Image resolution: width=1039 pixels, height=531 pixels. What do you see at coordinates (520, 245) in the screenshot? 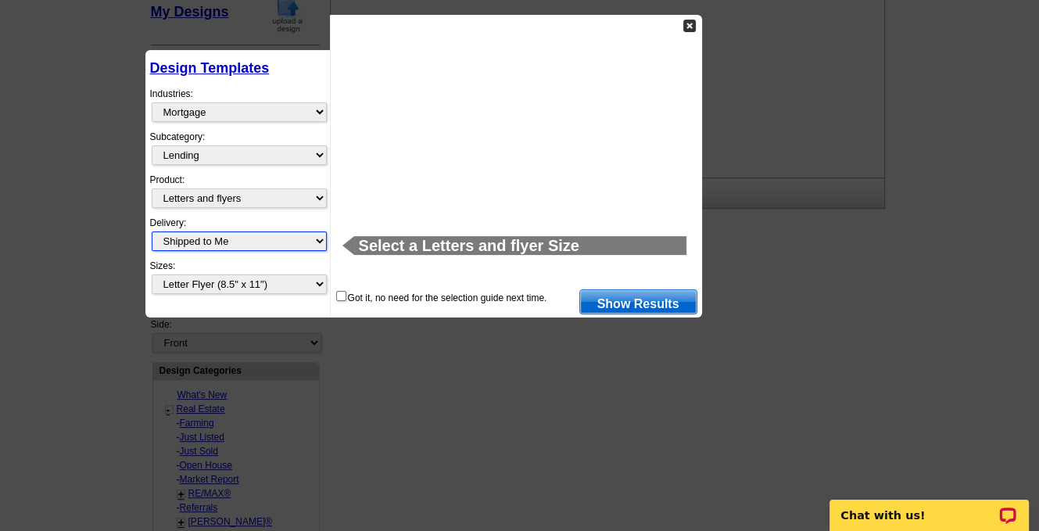
I see `h1: Select a Letters and flyer Size` at bounding box center [520, 245].